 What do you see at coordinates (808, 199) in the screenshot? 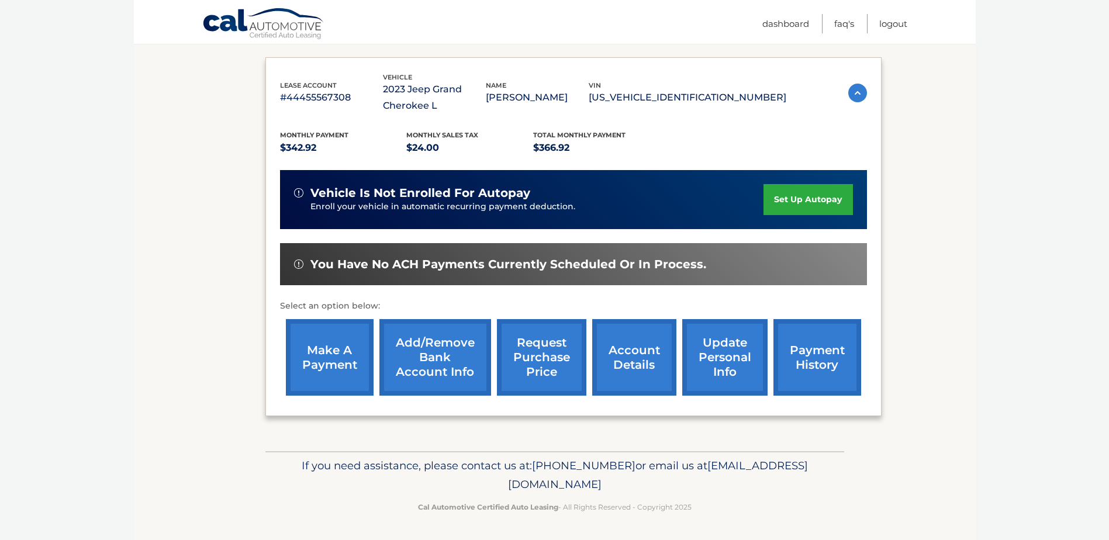
I see `a: set up autopay` at bounding box center [808, 199].